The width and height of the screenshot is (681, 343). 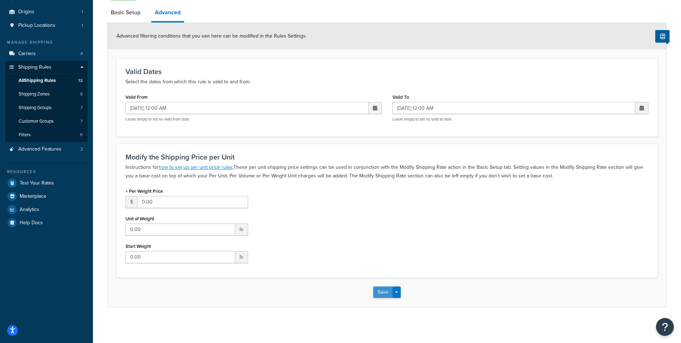 I want to click on li: Shipping Rules, so click(x=46, y=102).